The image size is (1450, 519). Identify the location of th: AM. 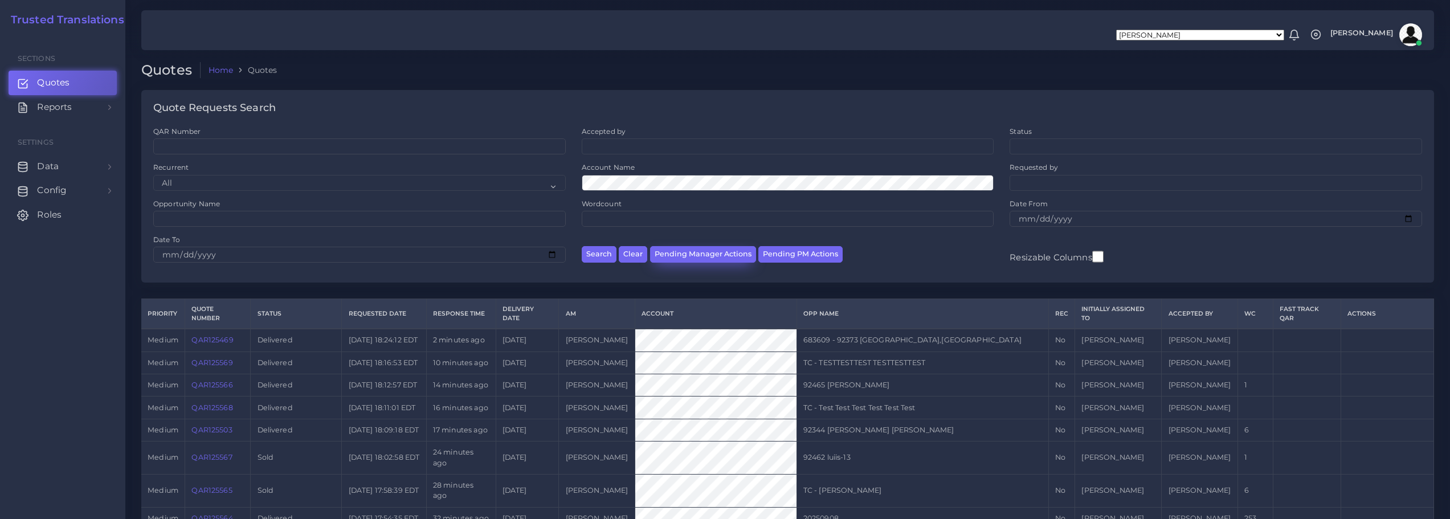
(596, 314).